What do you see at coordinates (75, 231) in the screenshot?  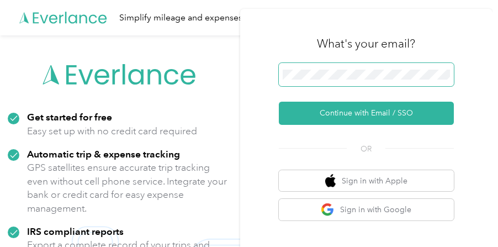 I see `strong: IRS compliant reports` at bounding box center [75, 231].